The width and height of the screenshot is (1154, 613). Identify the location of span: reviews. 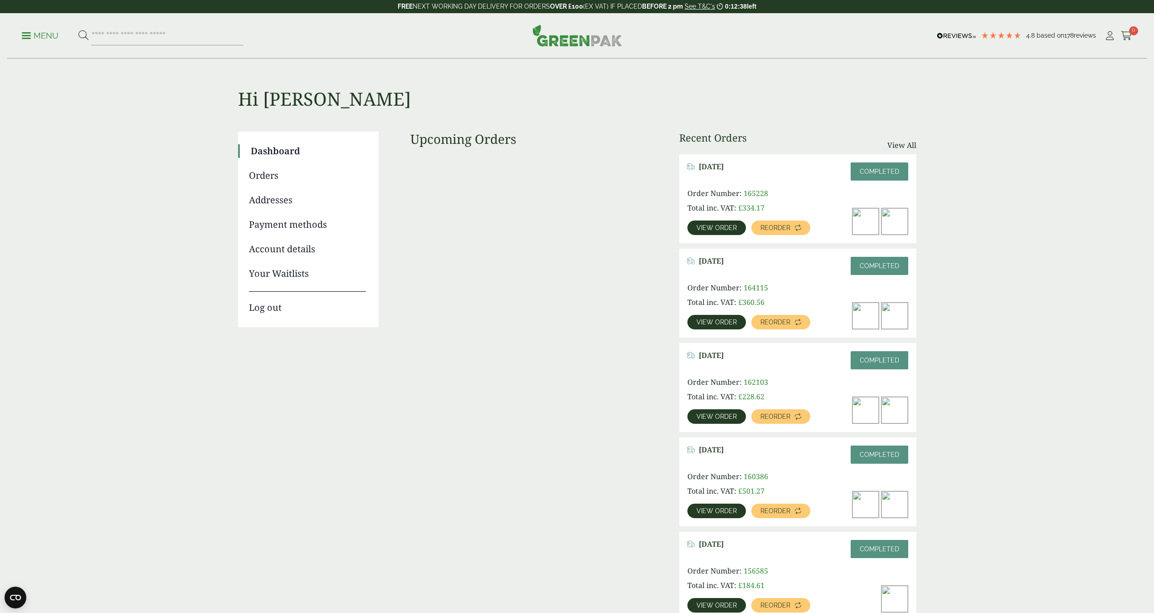
(1085, 35).